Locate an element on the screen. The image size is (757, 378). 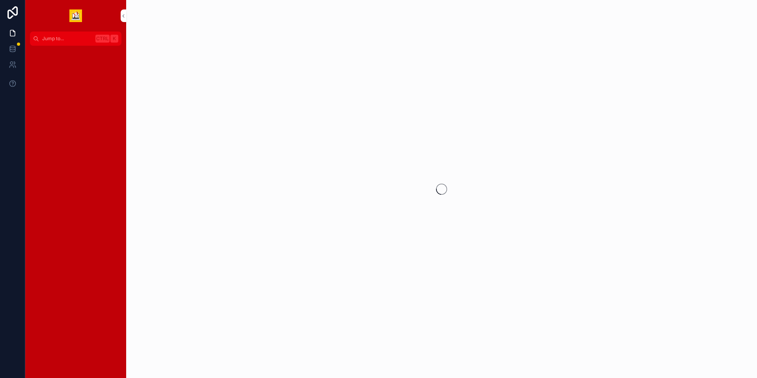
span: K is located at coordinates (114, 39).